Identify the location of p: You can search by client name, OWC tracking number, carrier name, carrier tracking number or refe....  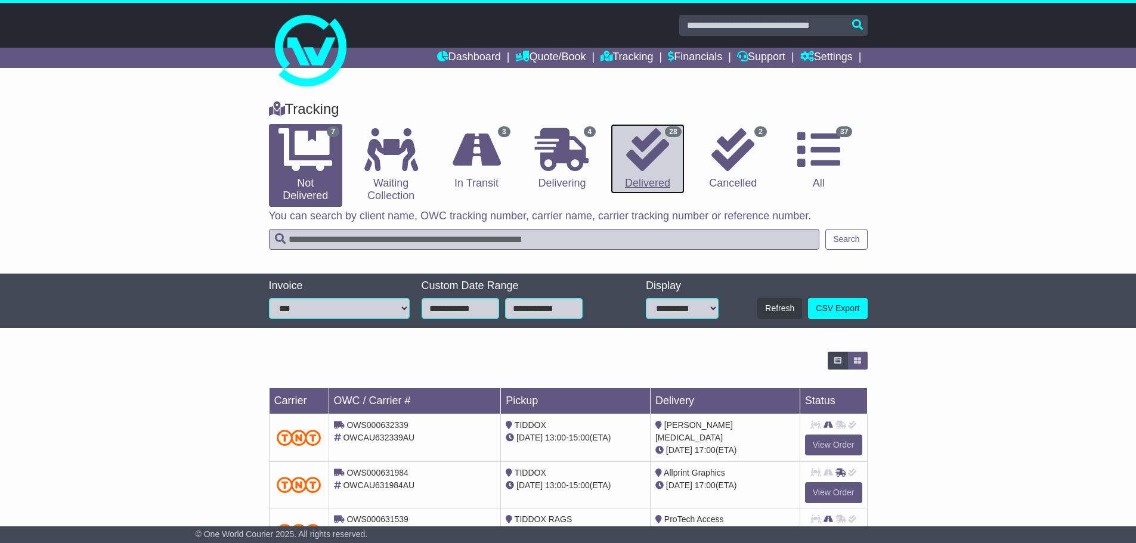
(568, 216).